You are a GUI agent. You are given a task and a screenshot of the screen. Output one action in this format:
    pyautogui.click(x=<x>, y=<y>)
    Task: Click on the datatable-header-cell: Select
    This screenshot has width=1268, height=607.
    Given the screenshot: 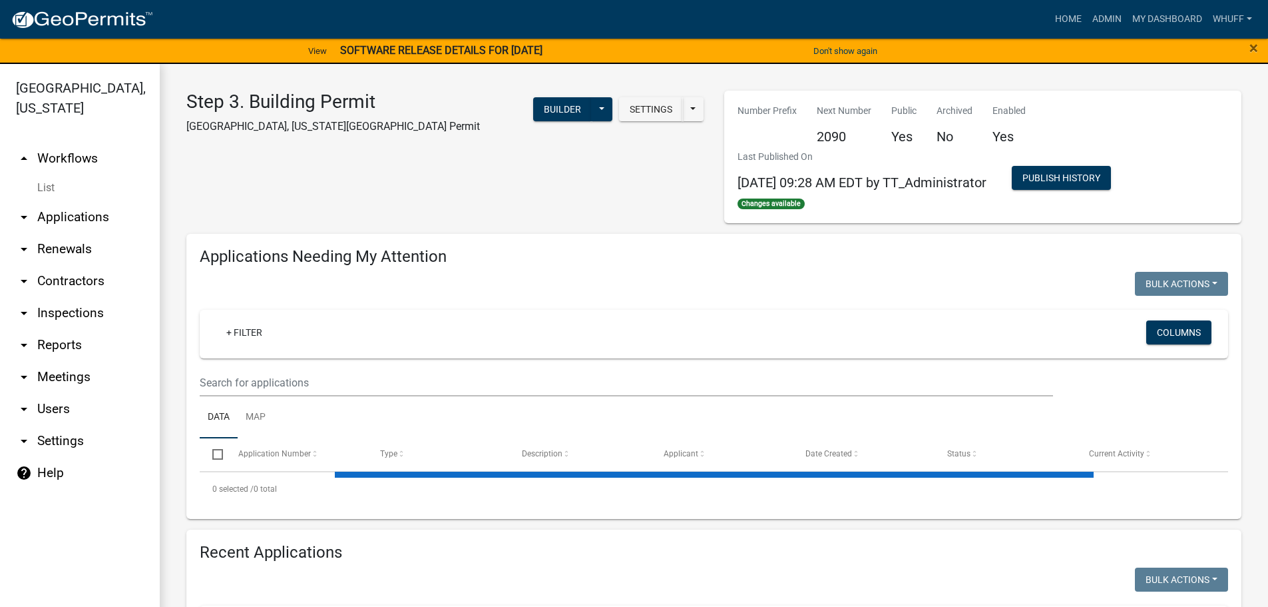 What is the action you would take?
    pyautogui.click(x=212, y=454)
    